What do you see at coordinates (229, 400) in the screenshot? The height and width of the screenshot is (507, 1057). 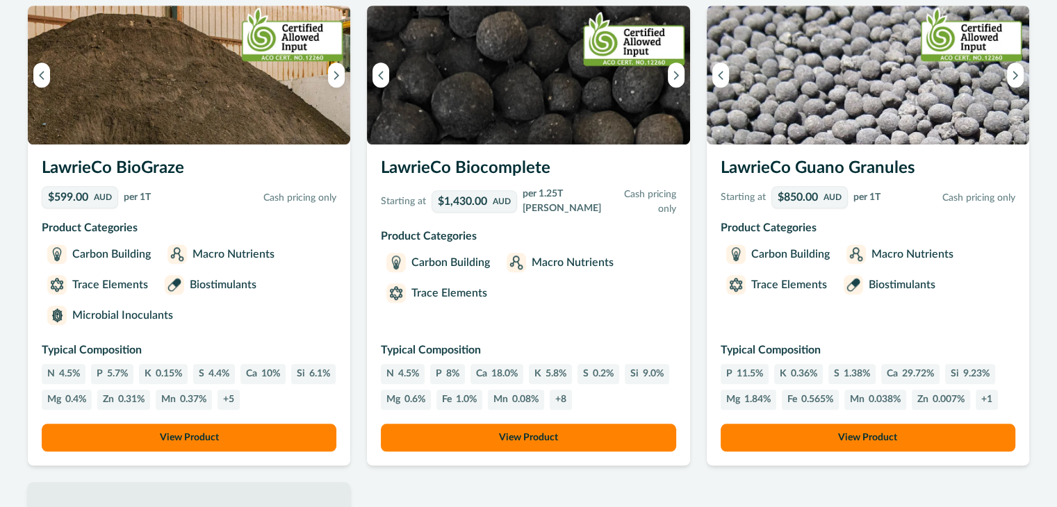 I see `p: + 5` at bounding box center [229, 400].